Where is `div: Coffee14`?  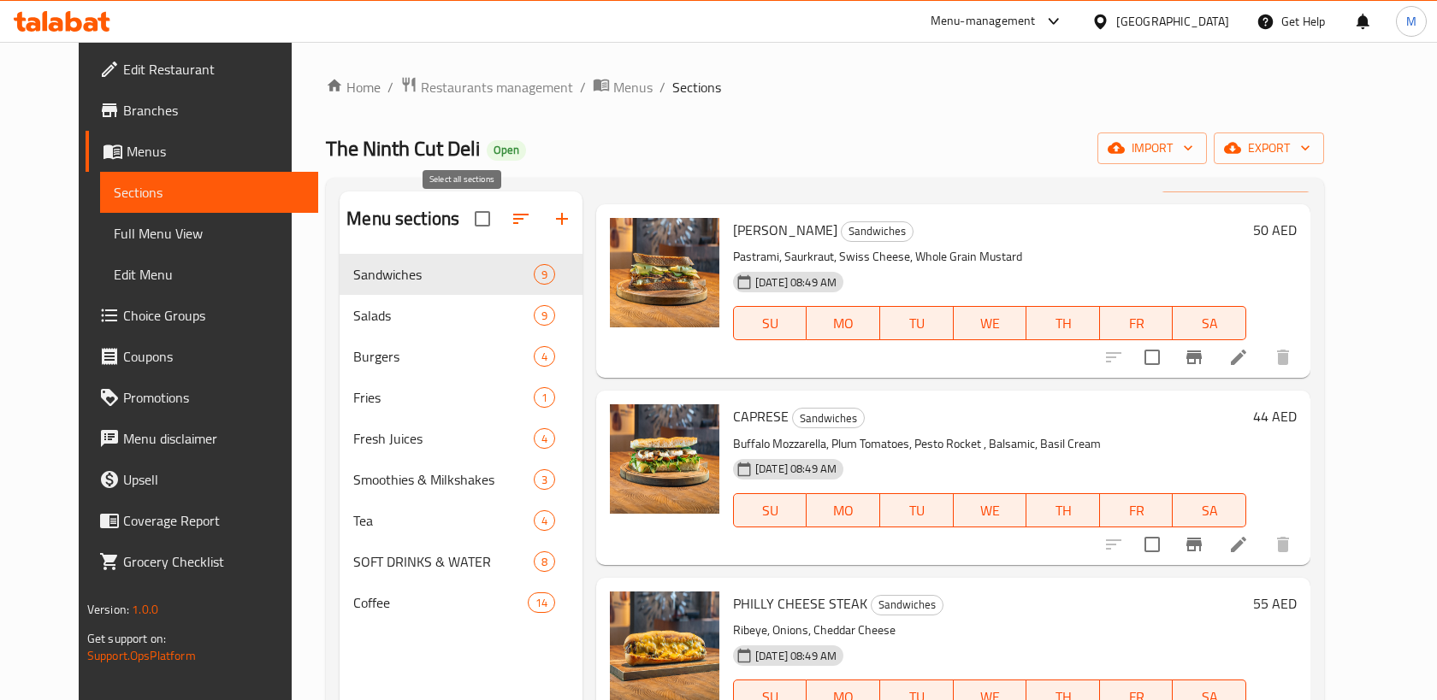
div: Coffee14 is located at coordinates (461, 603).